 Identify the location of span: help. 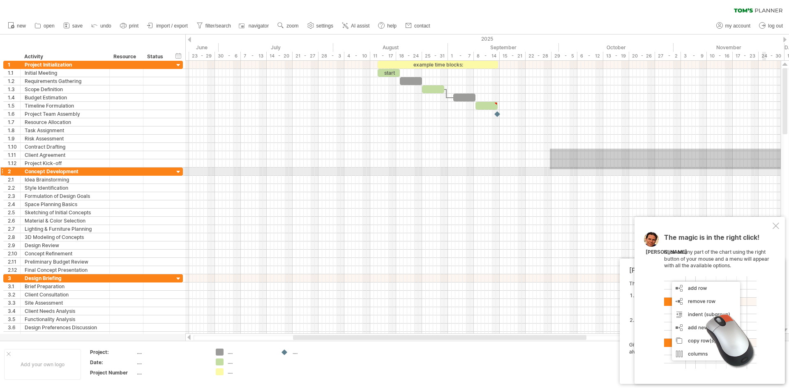
(392, 26).